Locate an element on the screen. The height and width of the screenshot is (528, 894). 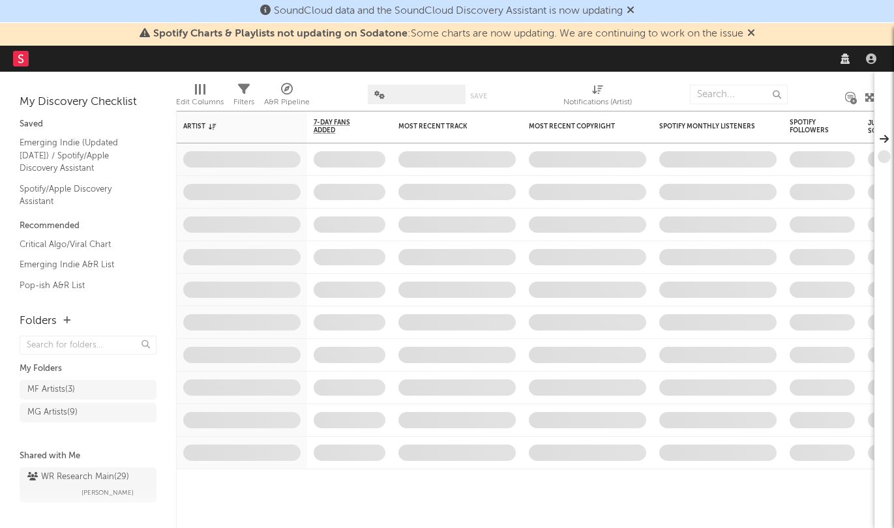
a: Pop-ish A&R List is located at coordinates (81, 285).